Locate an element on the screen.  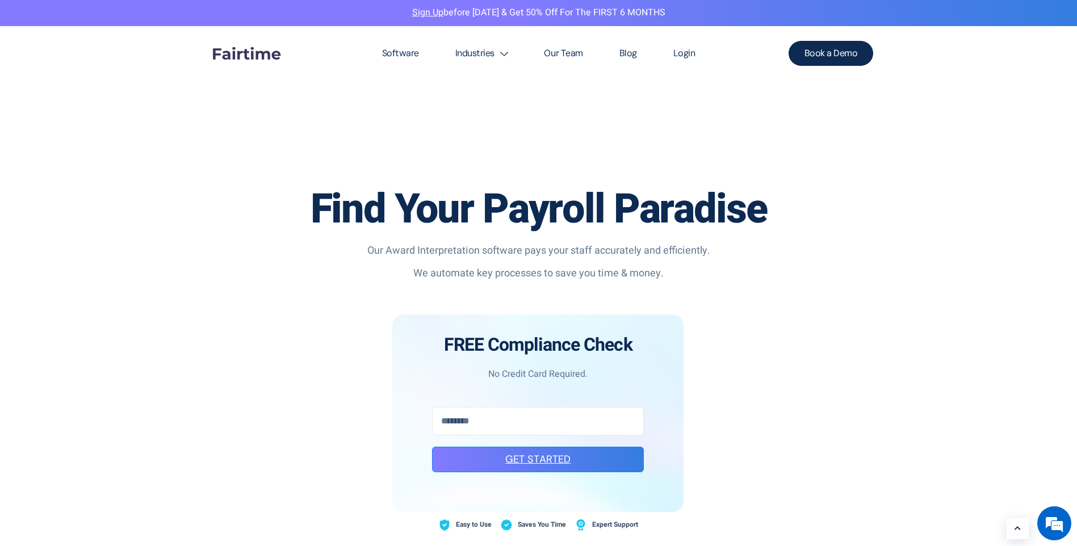
span: Easy to Use is located at coordinates (472, 525).